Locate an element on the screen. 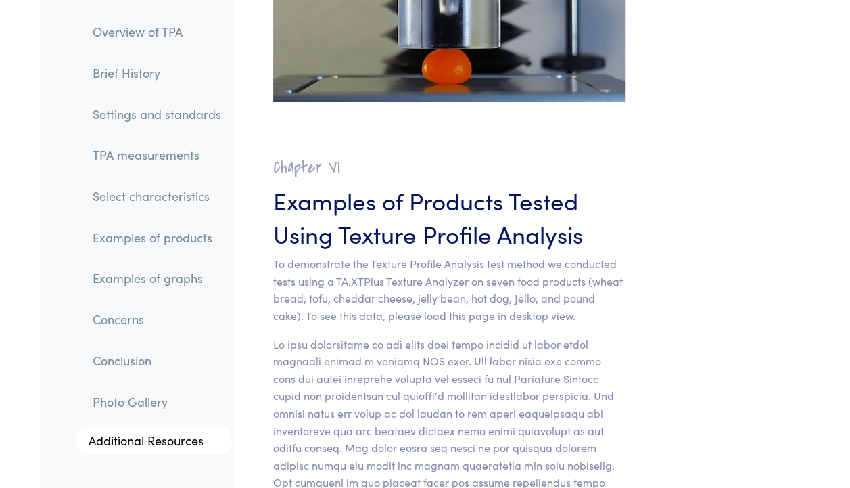 The height and width of the screenshot is (488, 850). a: Conclusion is located at coordinates (157, 361).